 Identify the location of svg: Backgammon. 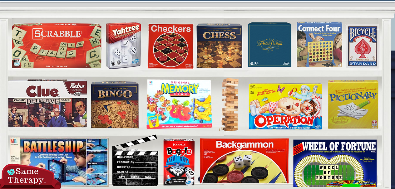
(242, 163).